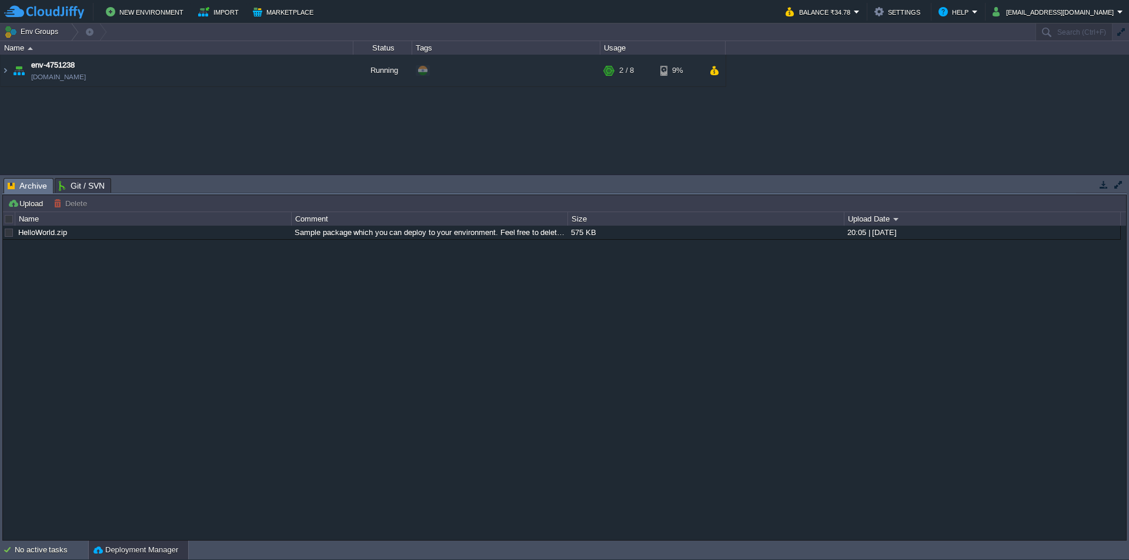 This screenshot has height=560, width=1129. I want to click on div: 9%, so click(679, 71).